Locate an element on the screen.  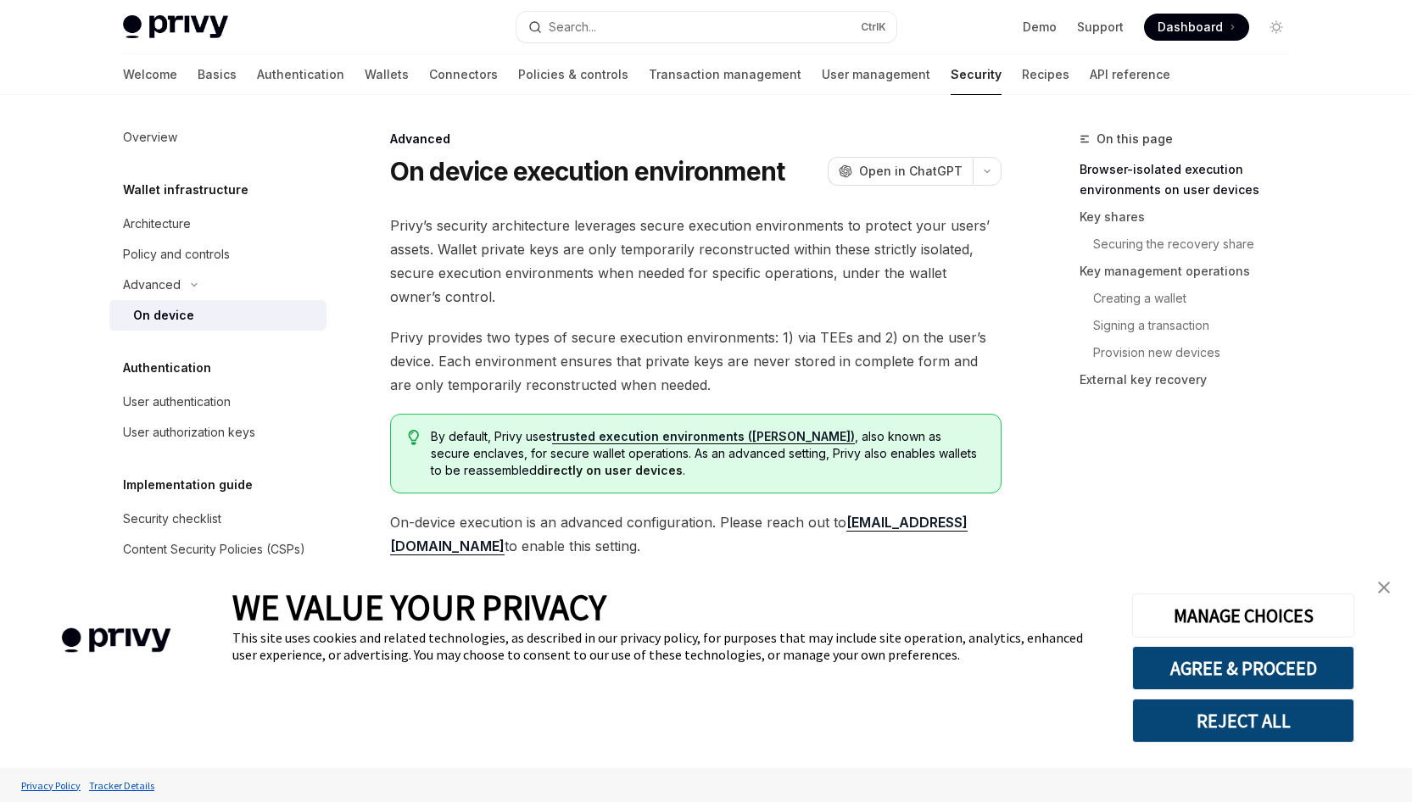
a: Key shares is located at coordinates (1192, 217).